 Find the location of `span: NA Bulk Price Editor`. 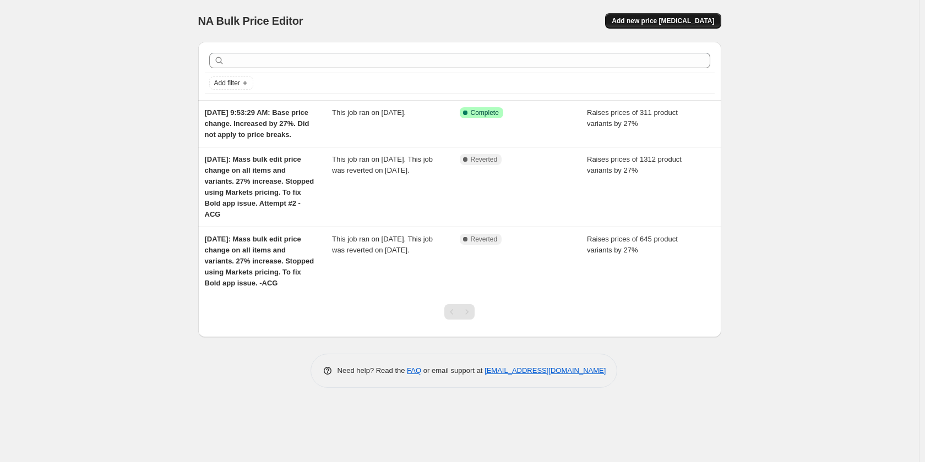

span: NA Bulk Price Editor is located at coordinates (250, 21).